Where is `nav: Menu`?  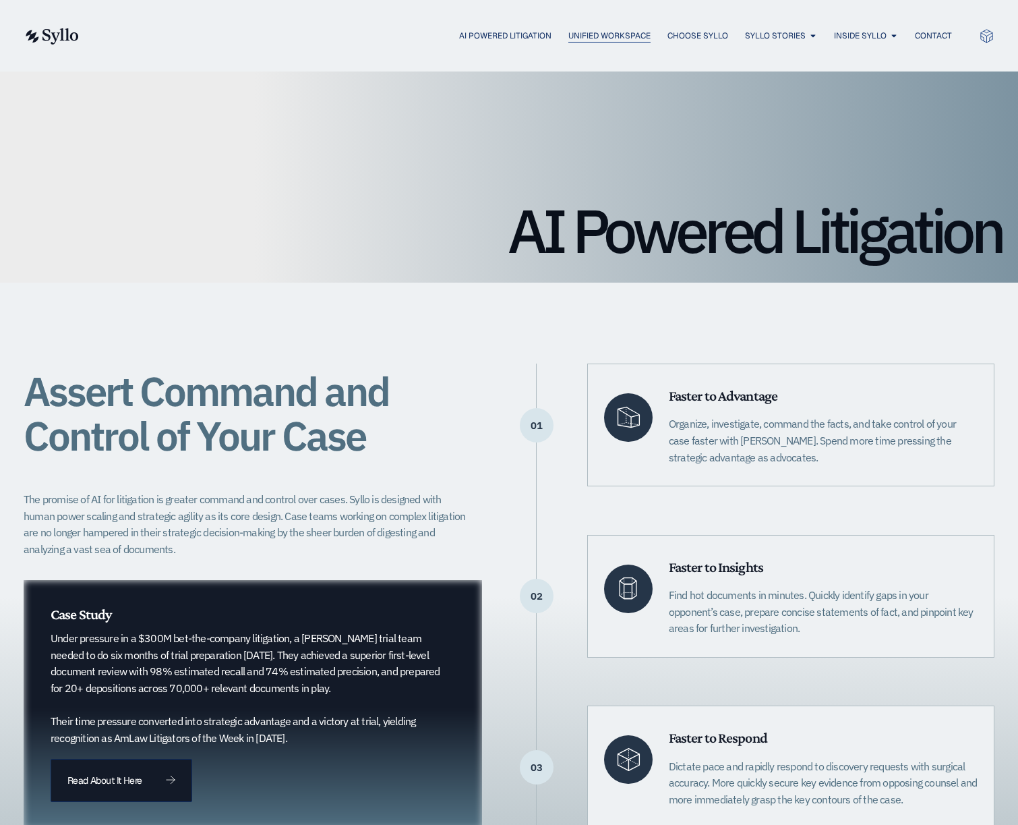 nav: Menu is located at coordinates (529, 36).